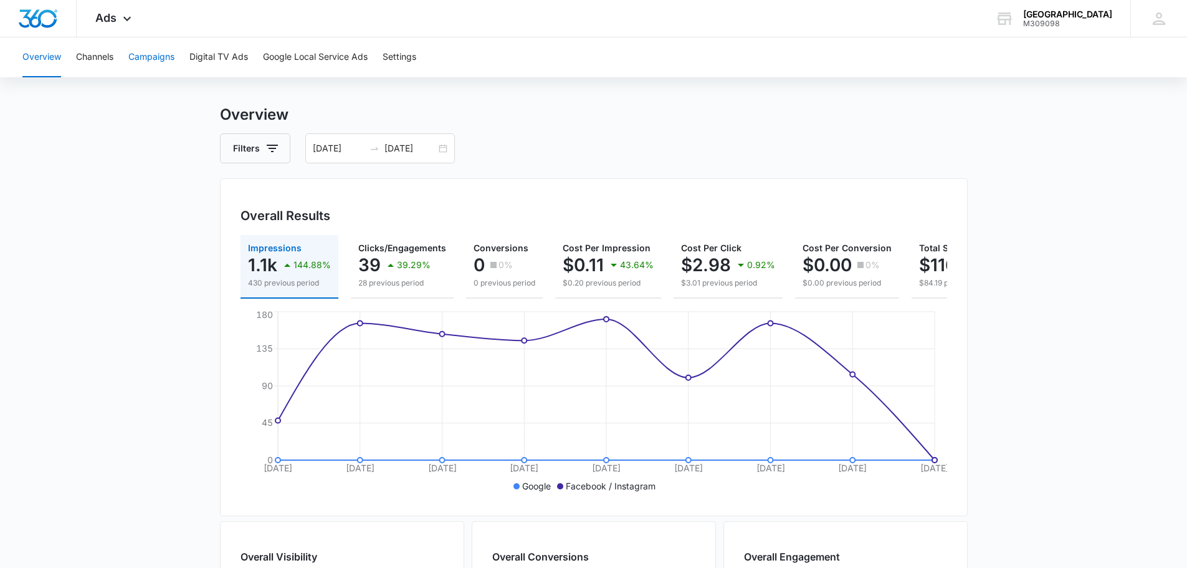 The height and width of the screenshot is (568, 1187). Describe the element at coordinates (792, 557) in the screenshot. I see `h2: Overall Engagement` at that location.